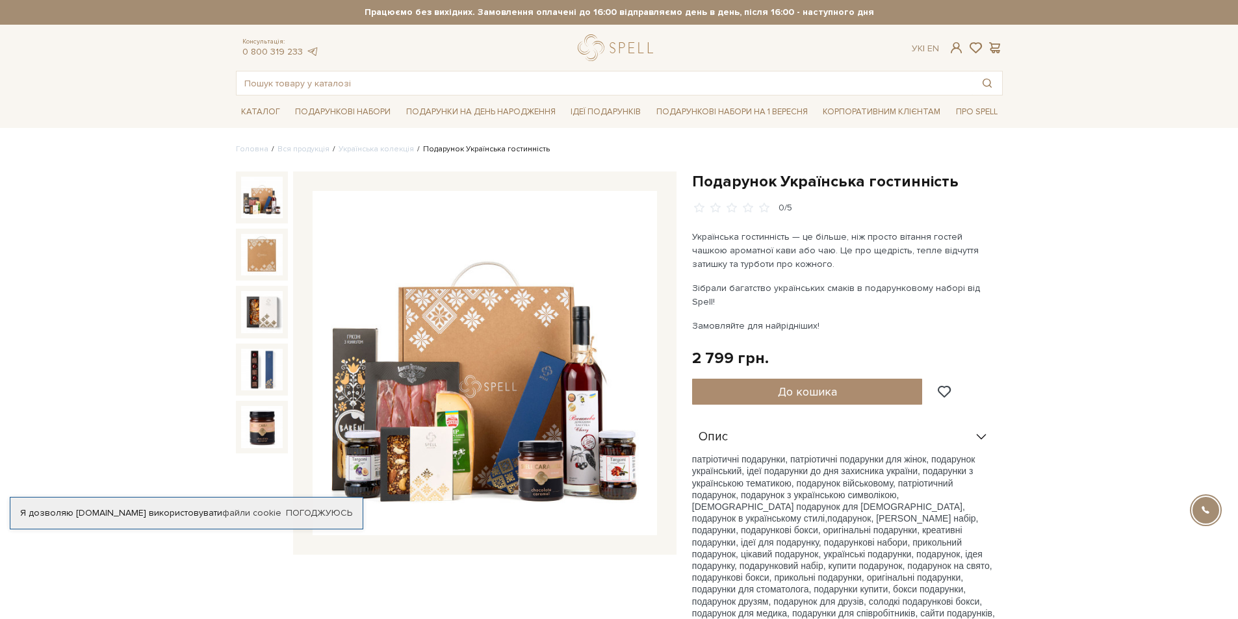 The width and height of the screenshot is (1238, 619). I want to click on p: Замовляйте для найрідніших!, so click(844, 326).